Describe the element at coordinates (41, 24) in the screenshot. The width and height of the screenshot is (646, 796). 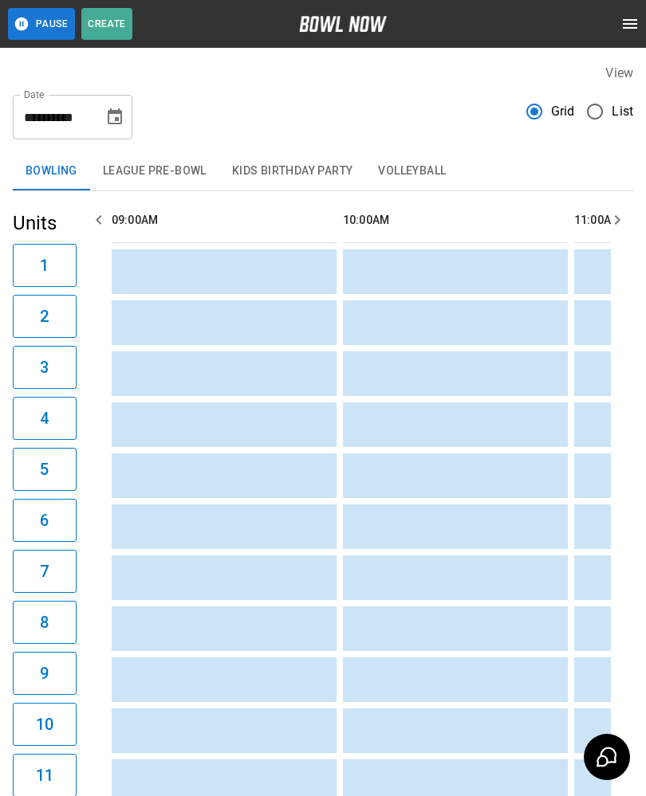
I see `button: Pause` at that location.